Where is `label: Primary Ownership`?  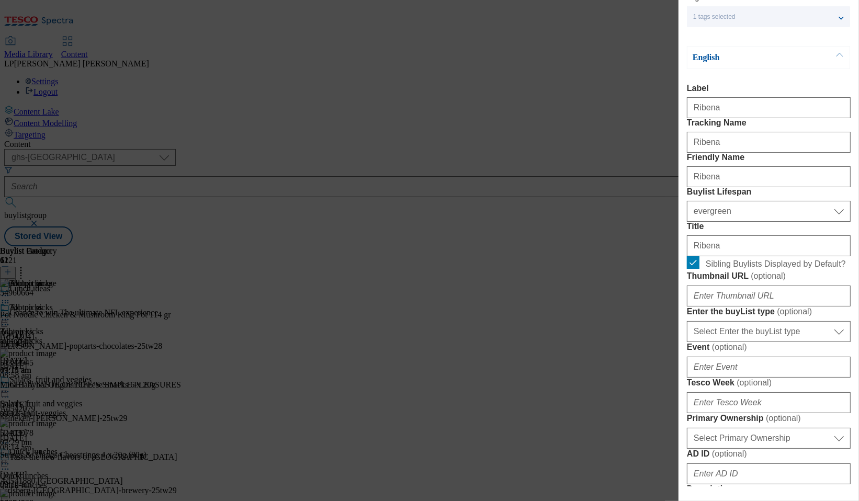 label: Primary Ownership is located at coordinates (769, 419).